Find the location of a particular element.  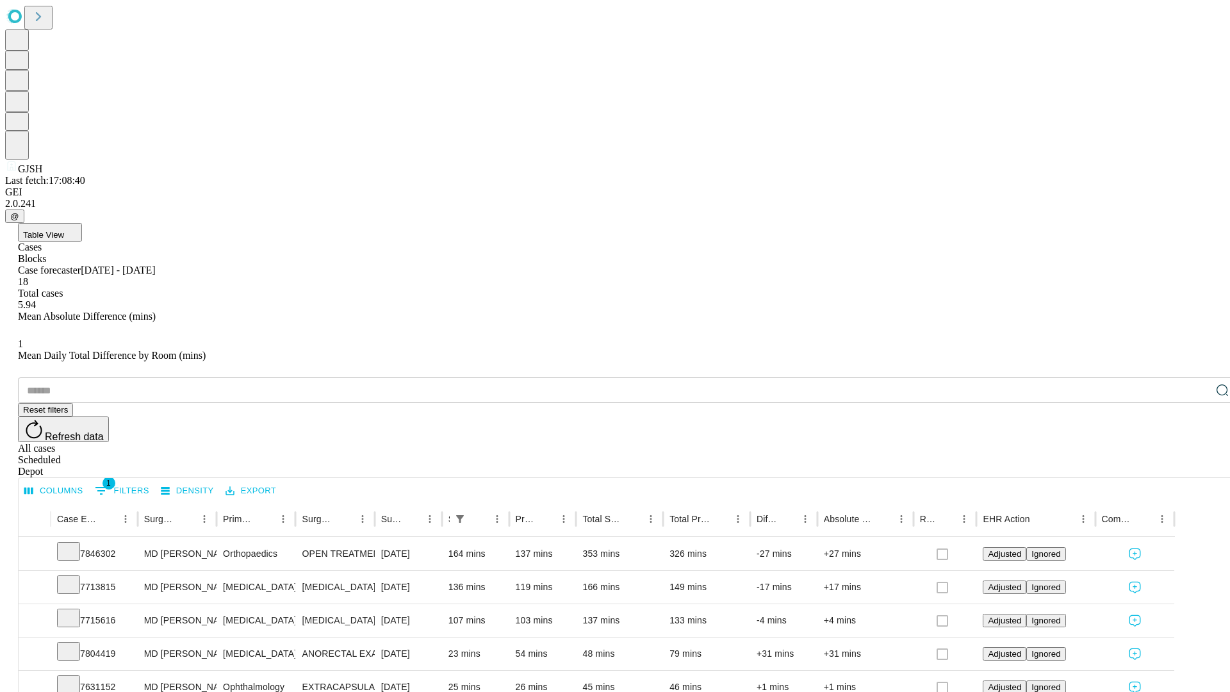

button: Export is located at coordinates (250, 491).